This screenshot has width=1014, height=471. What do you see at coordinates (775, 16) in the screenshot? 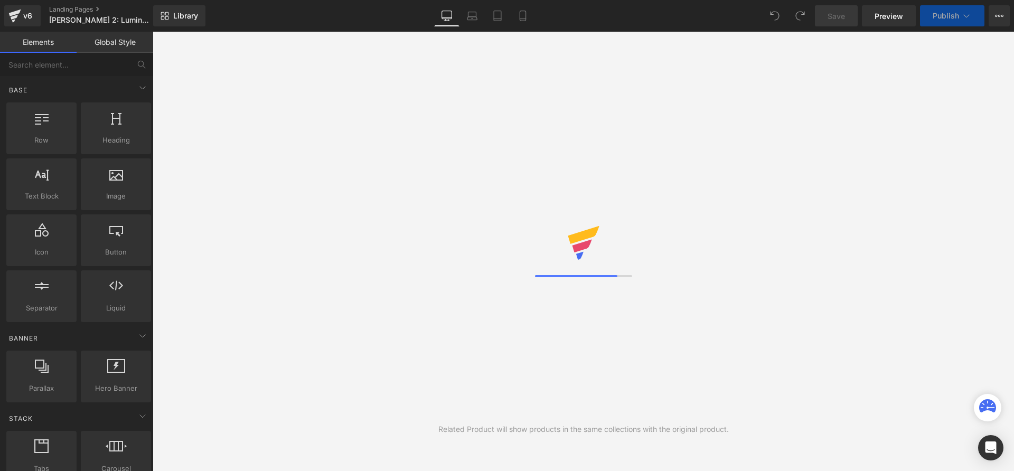
I see `button: Undo` at bounding box center [775, 16].